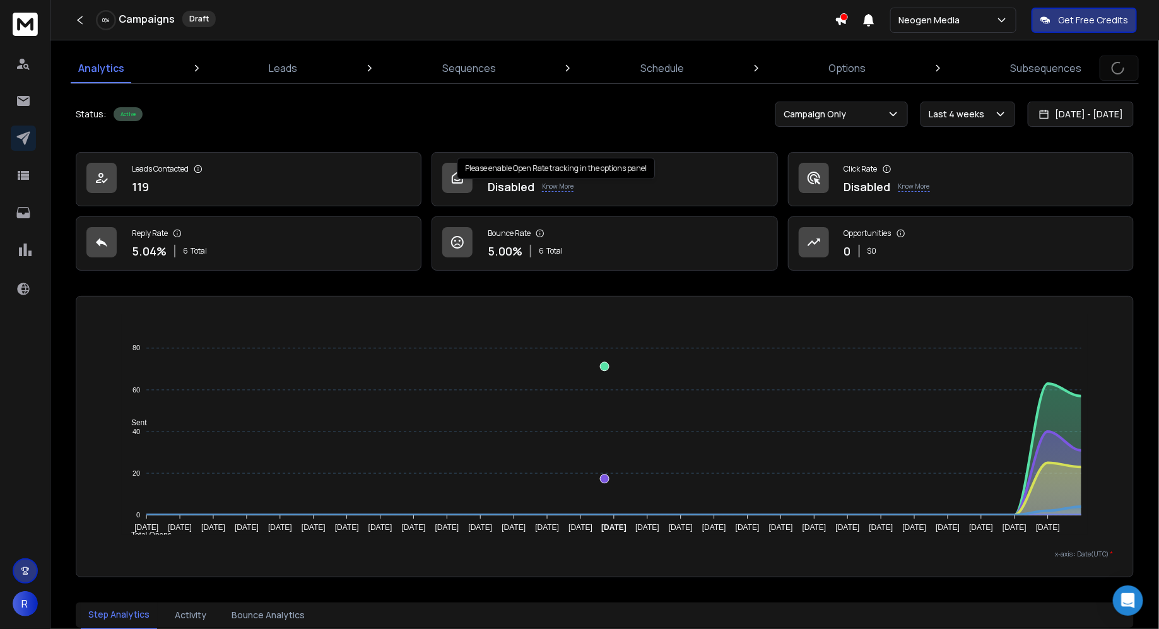  I want to click on div: Draft, so click(199, 19).